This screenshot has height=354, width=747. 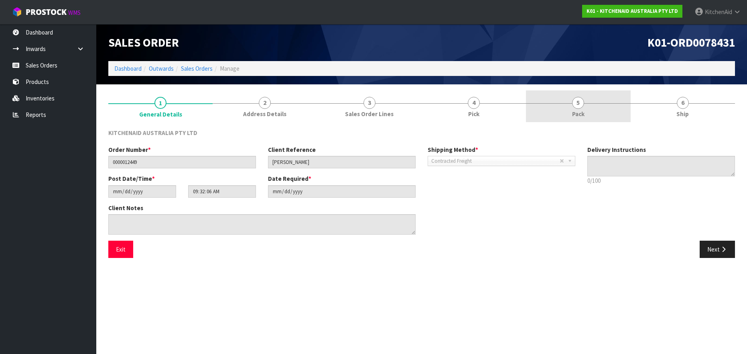 What do you see at coordinates (474, 103) in the screenshot?
I see `span: 4` at bounding box center [474, 103].